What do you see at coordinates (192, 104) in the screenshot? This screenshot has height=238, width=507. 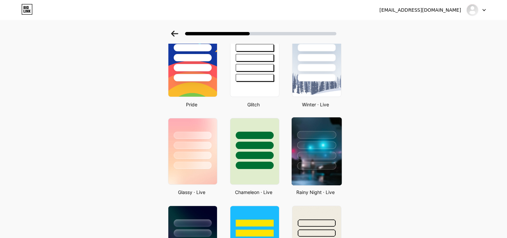 I see `div: Pride` at bounding box center [192, 104].